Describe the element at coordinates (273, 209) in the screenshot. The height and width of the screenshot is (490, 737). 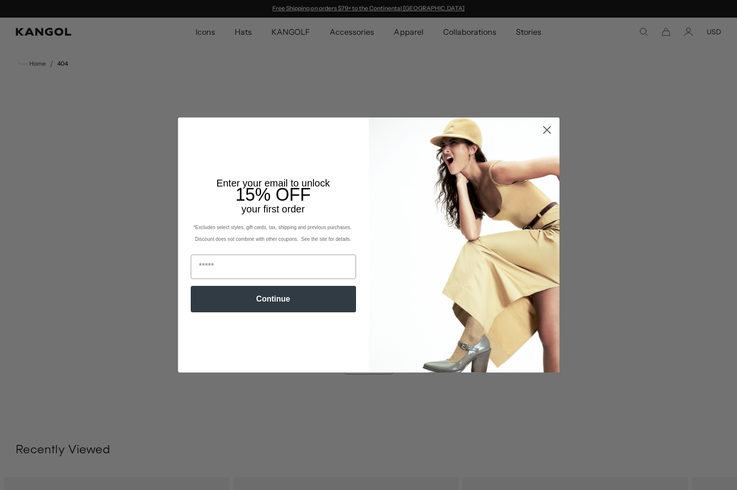
I see `span: your first order` at that location.